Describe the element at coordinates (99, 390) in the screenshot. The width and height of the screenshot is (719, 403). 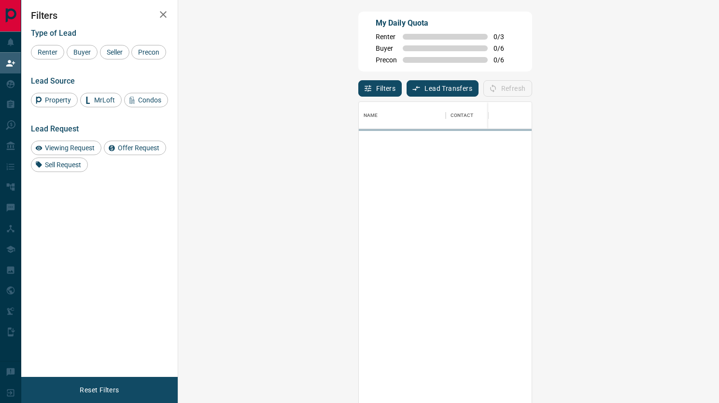
I see `button: Reset Filters` at that location.